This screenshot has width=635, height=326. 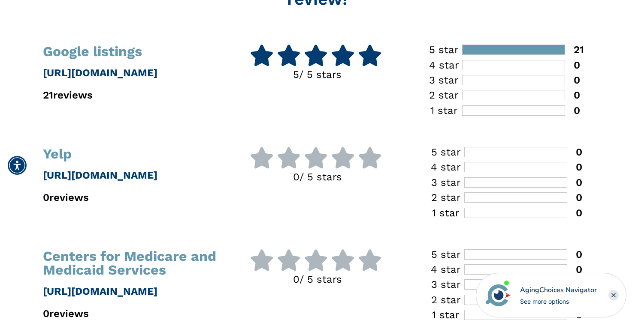 I want to click on h1: Centers for Medicare and Medicaid Services, so click(x=130, y=263).